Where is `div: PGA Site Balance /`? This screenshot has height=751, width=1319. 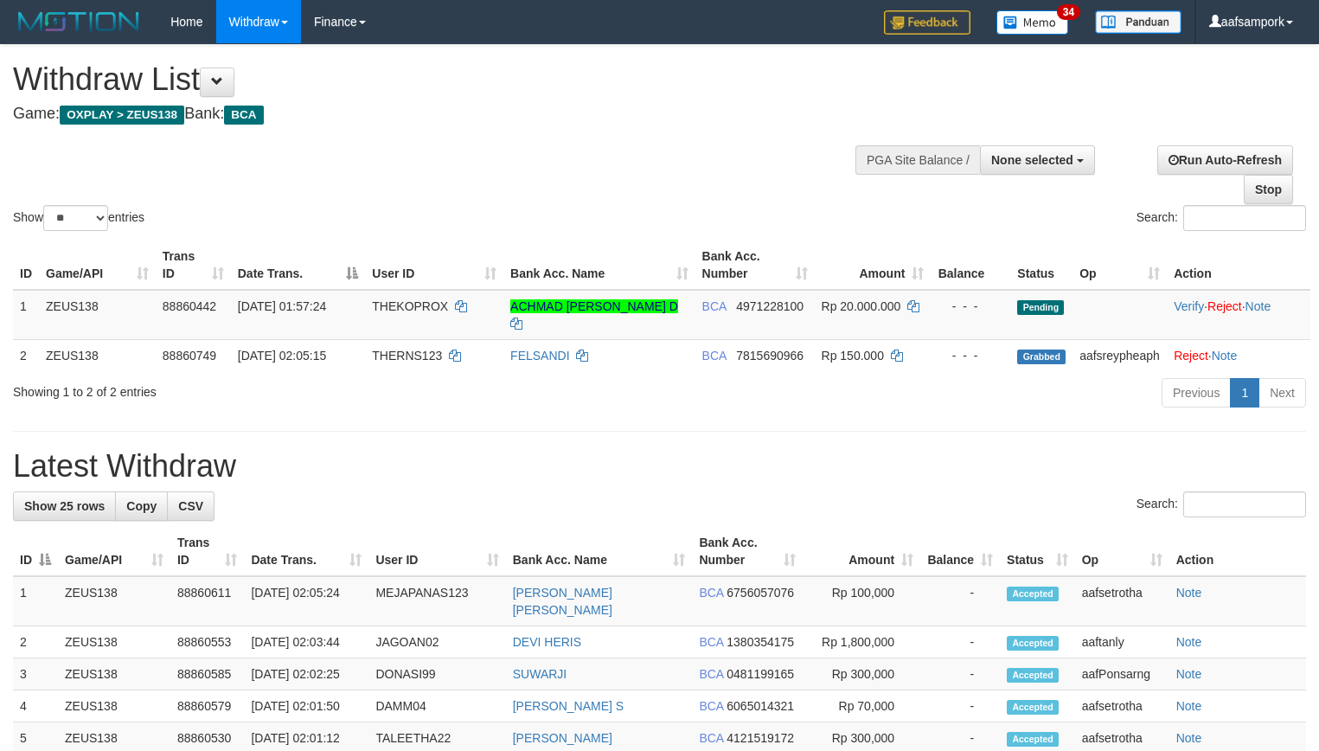
div: PGA Site Balance / is located at coordinates (918, 160).